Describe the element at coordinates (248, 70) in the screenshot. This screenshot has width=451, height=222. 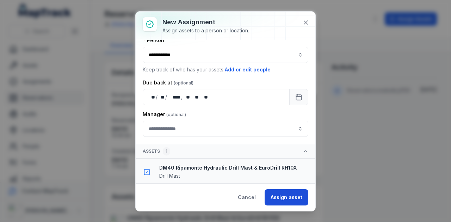
I see `button: Add or edit people` at that location.